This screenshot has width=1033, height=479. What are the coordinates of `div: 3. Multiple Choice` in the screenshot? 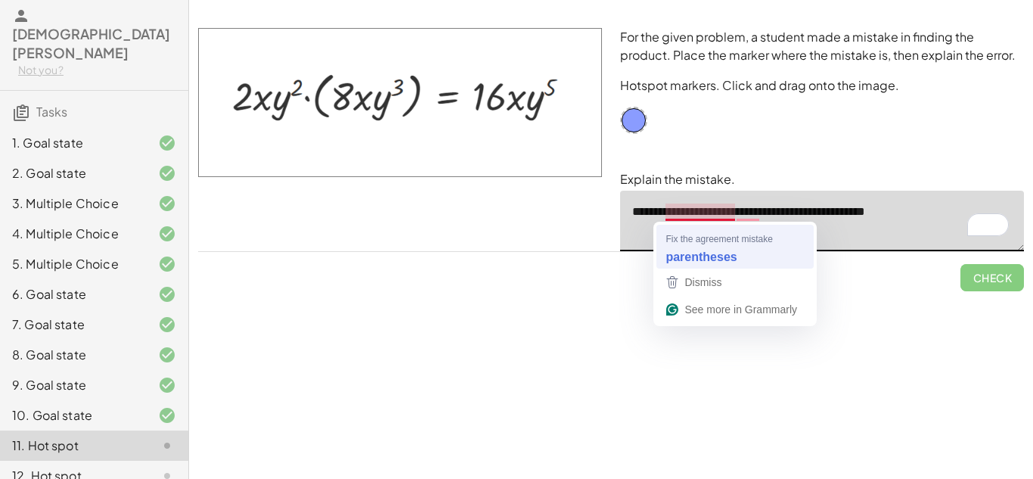 It's located at (73, 203).